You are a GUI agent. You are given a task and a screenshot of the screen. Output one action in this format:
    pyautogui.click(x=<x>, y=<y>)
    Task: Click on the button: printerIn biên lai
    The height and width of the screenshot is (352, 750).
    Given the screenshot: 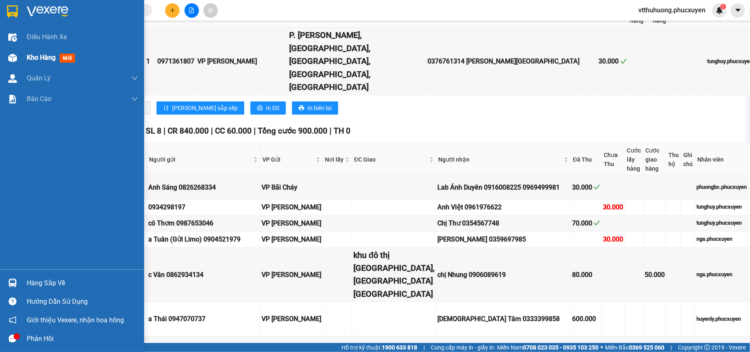 What is the action you would take?
    pyautogui.click(x=315, y=108)
    